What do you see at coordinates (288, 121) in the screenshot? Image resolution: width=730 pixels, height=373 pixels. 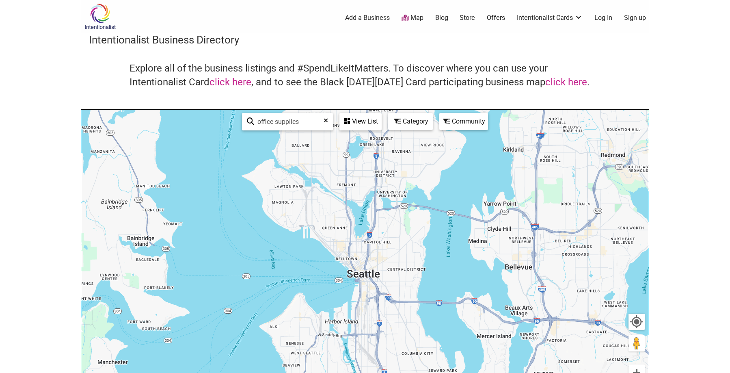 I see `div: Type to search and filter` at bounding box center [288, 121].